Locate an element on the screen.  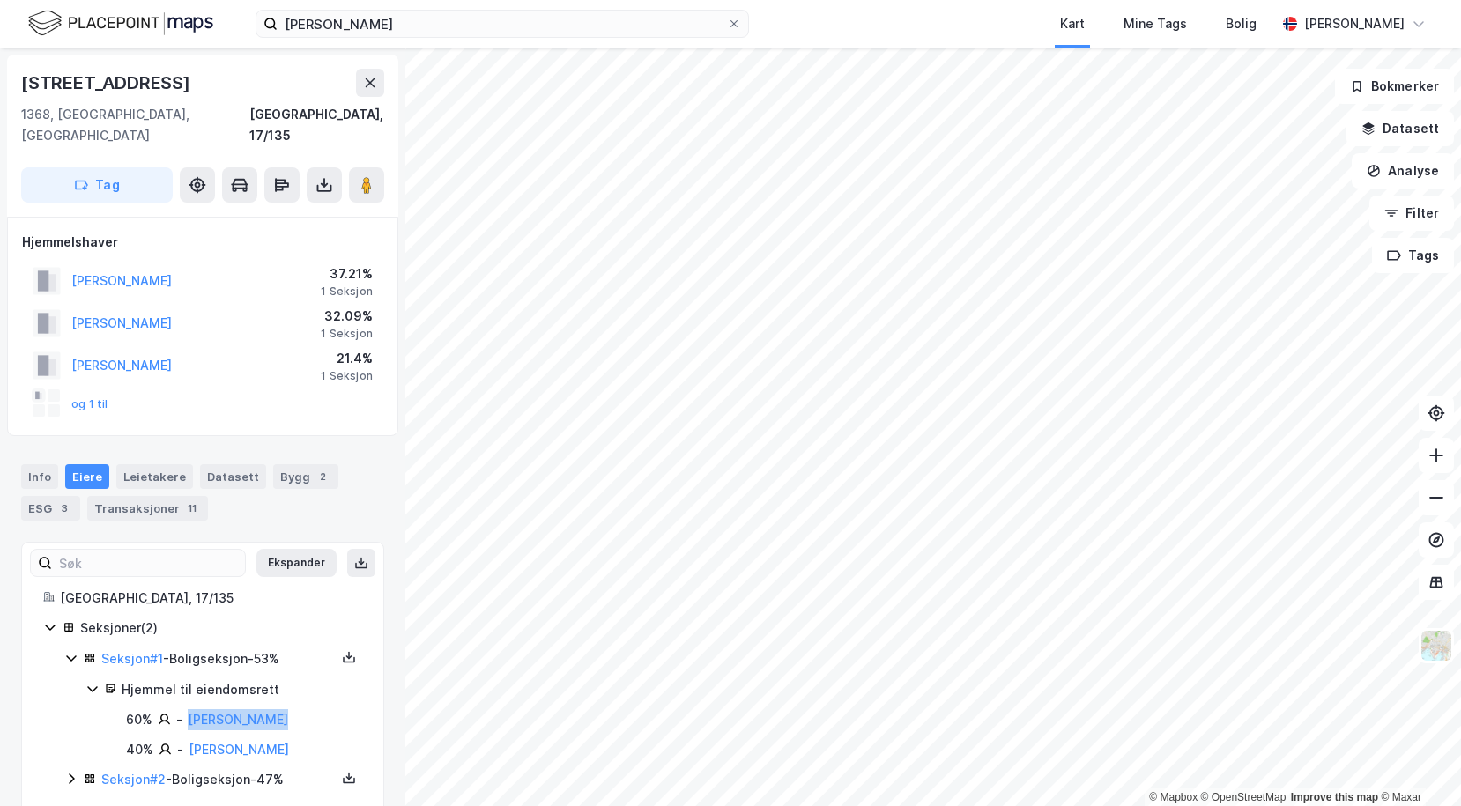
div: Hjemmel til eiendomsrett is located at coordinates (241, 690).